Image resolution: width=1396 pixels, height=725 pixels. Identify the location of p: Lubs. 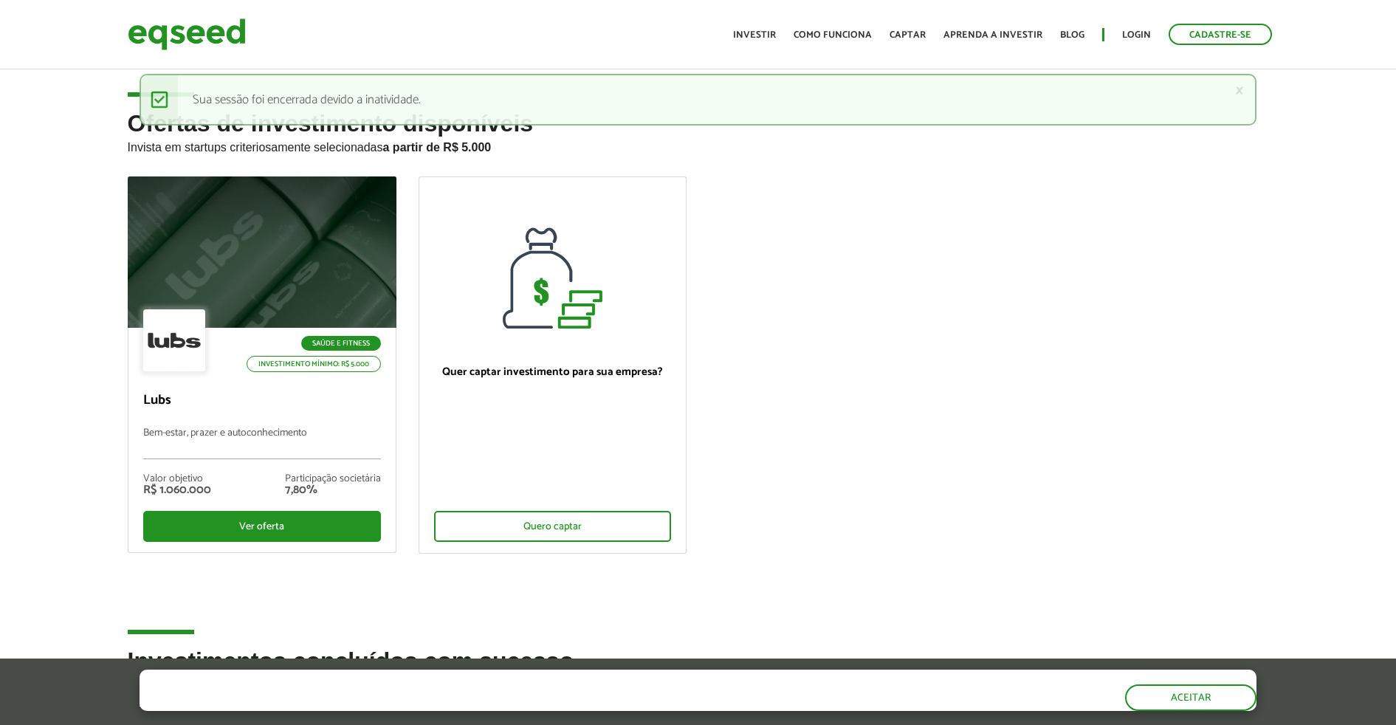
(262, 401).